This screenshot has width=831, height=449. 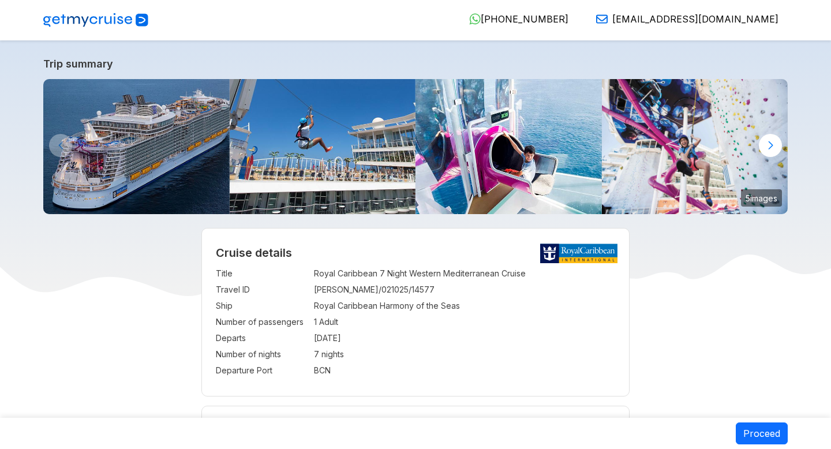 What do you see at coordinates (695, 147) in the screenshot?
I see `img: harmony-rockwall-rock-climbing-girl.jpg` at bounding box center [695, 147].